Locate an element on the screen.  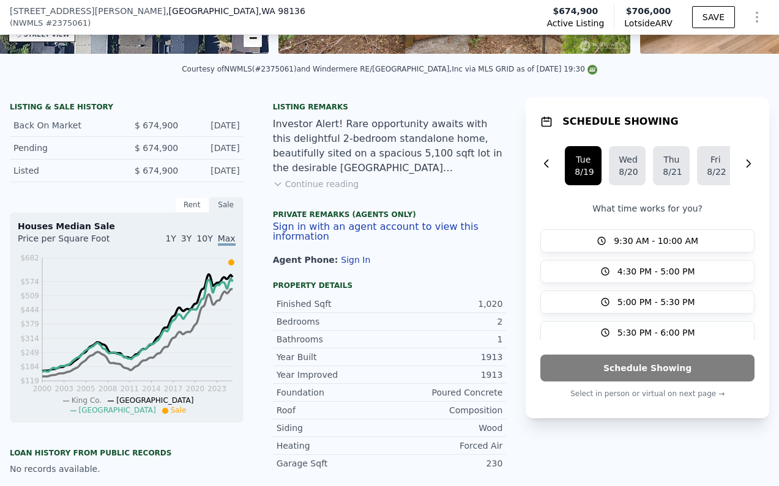
div: Year Built is located at coordinates (333, 357).